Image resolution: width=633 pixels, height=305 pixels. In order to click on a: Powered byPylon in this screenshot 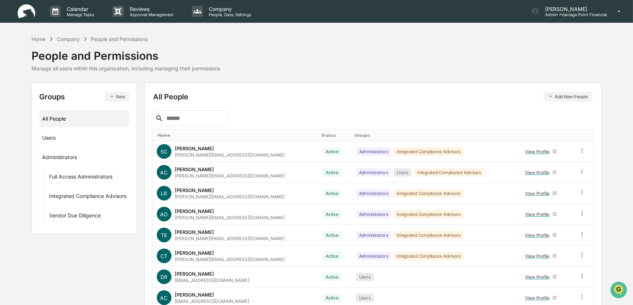, I will do `click(70, 127)`.